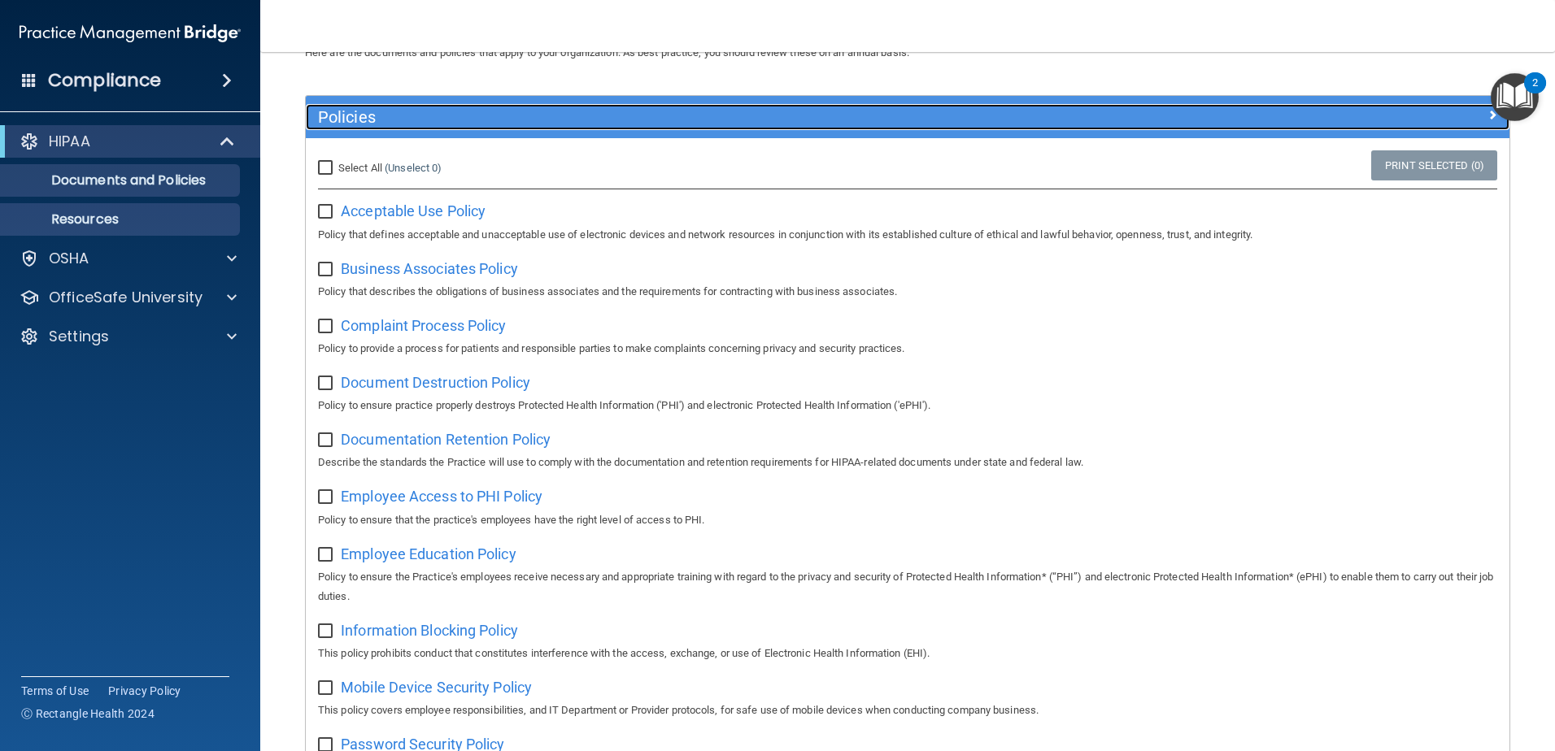 The image size is (1555, 751). I want to click on span: Select All, so click(360, 168).